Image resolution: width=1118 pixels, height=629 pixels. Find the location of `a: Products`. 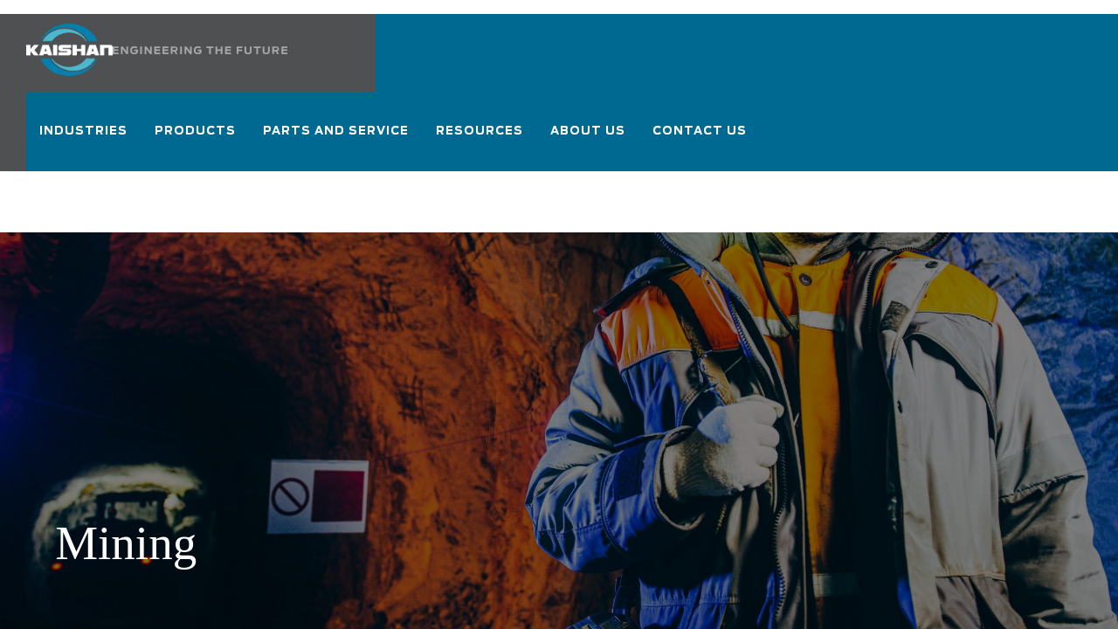

a: Products is located at coordinates (196, 140).